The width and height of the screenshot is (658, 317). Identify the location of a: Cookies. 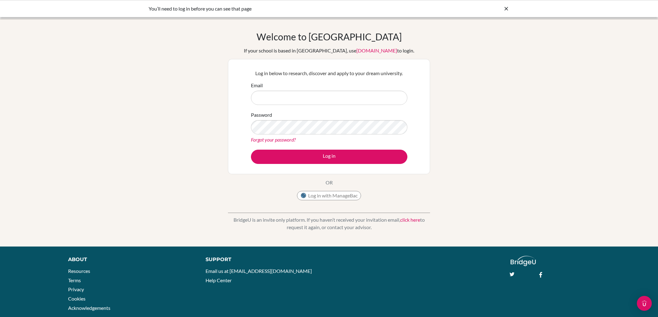
(77, 299).